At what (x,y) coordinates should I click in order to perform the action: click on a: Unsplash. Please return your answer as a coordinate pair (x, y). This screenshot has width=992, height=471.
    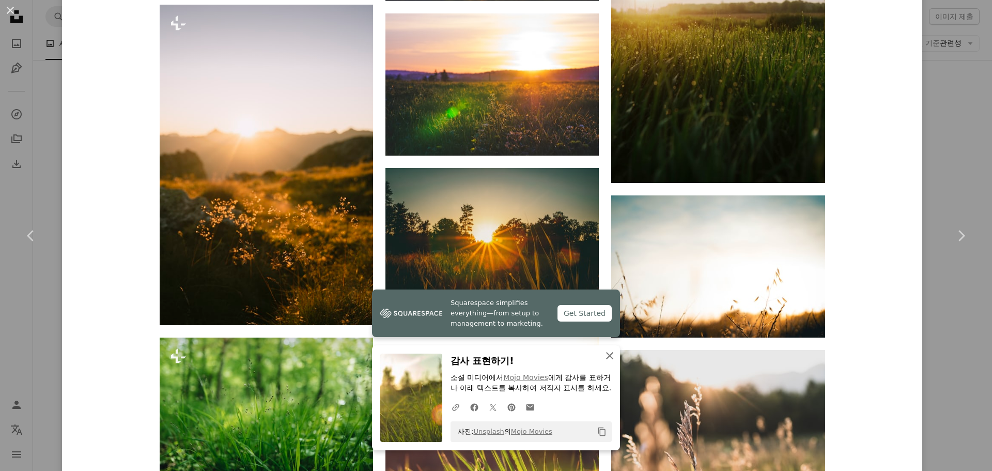
    Looking at the image, I should click on (488, 431).